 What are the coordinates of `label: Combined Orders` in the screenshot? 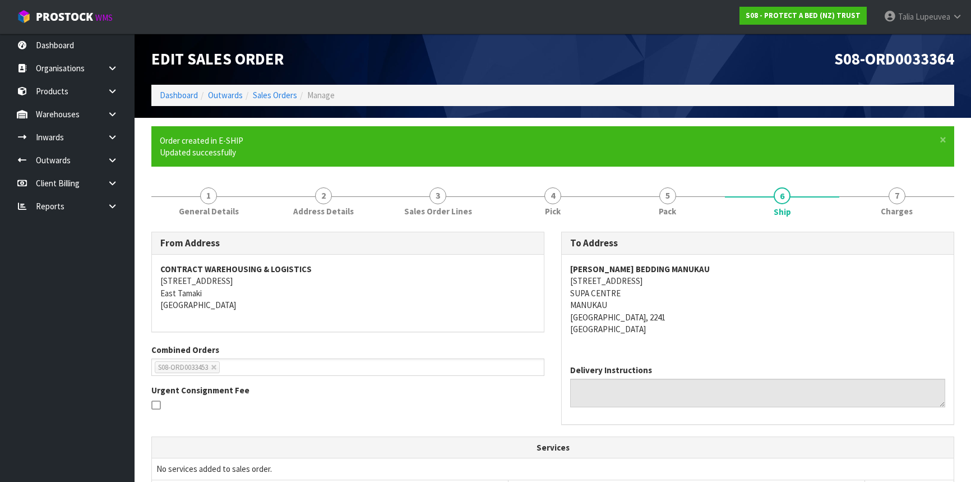 It's located at (185, 349).